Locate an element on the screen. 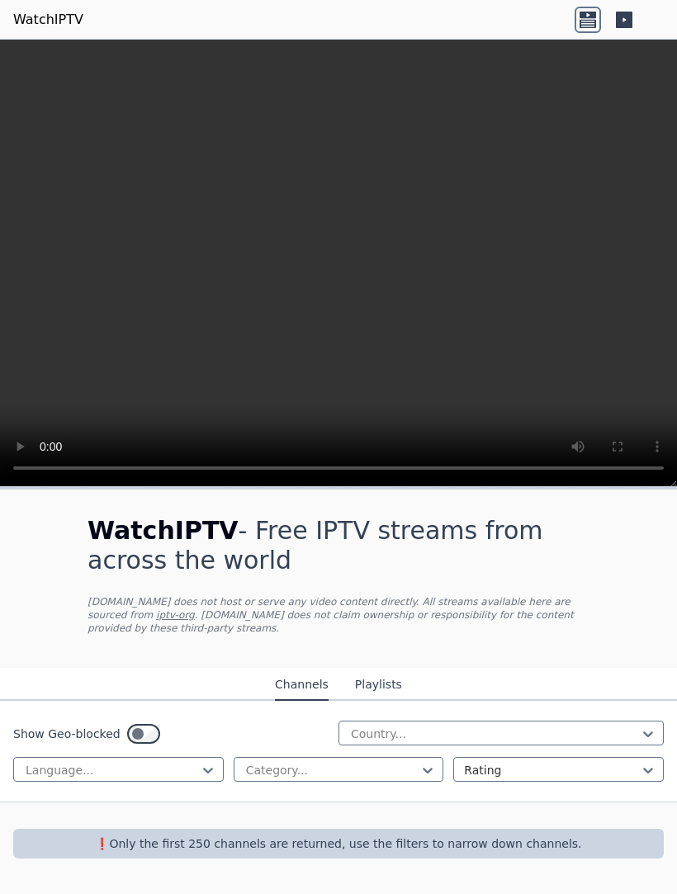 The image size is (677, 894). span: WatchIPTV is located at coordinates (163, 530).